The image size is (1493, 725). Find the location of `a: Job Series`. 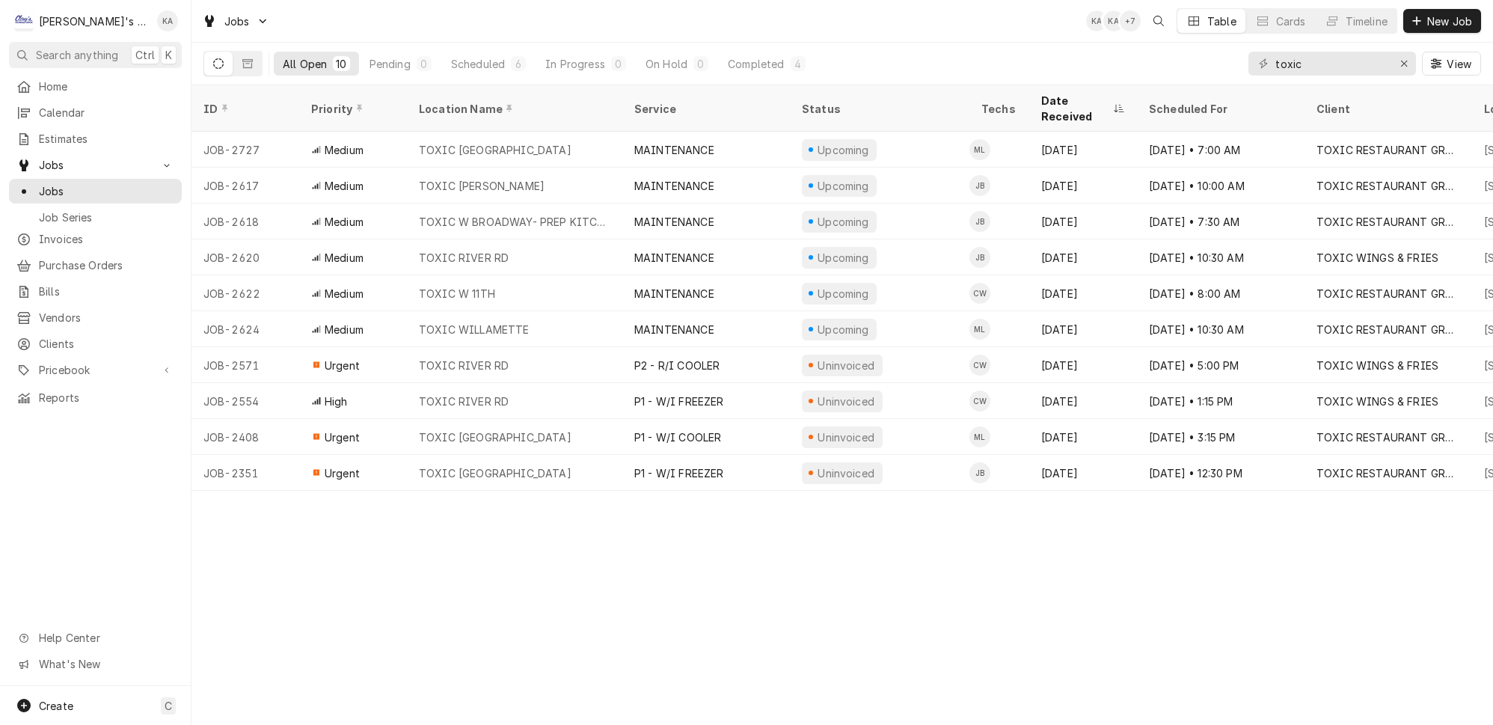

a: Job Series is located at coordinates (95, 217).